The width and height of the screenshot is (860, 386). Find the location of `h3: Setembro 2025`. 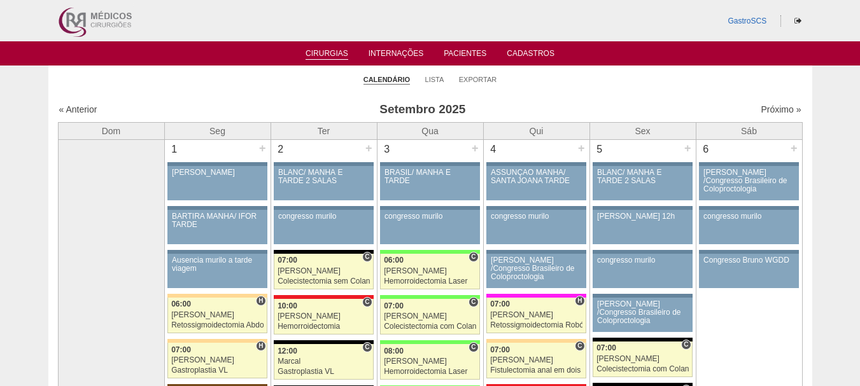

h3: Setembro 2025 is located at coordinates (422, 109).